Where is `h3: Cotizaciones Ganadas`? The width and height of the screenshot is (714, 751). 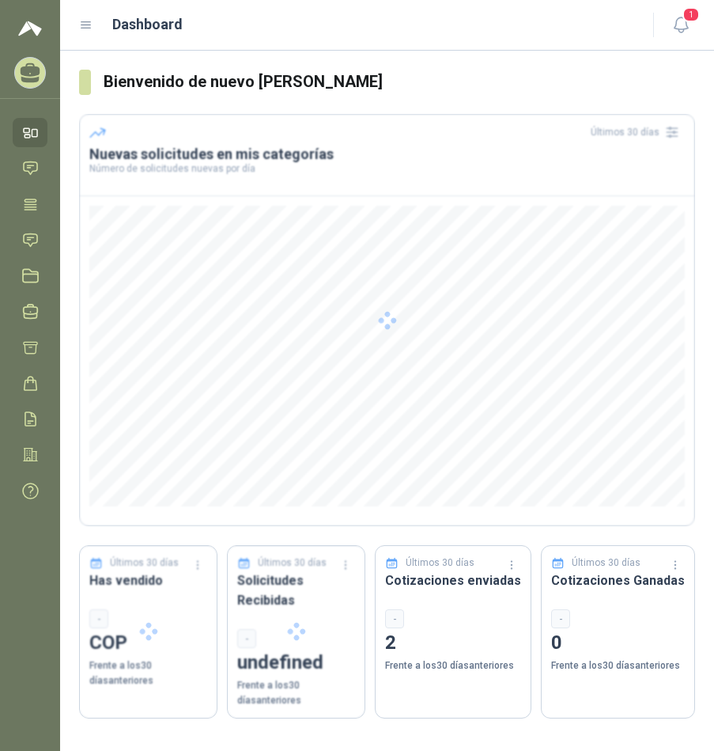
h3: Cotizaciones Ganadas is located at coordinates (618, 580).